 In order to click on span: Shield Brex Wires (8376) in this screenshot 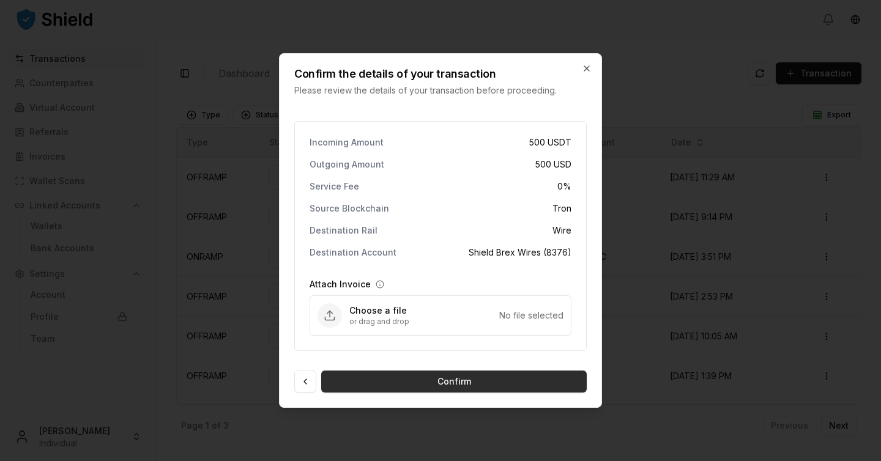, I will do `click(520, 253)`.